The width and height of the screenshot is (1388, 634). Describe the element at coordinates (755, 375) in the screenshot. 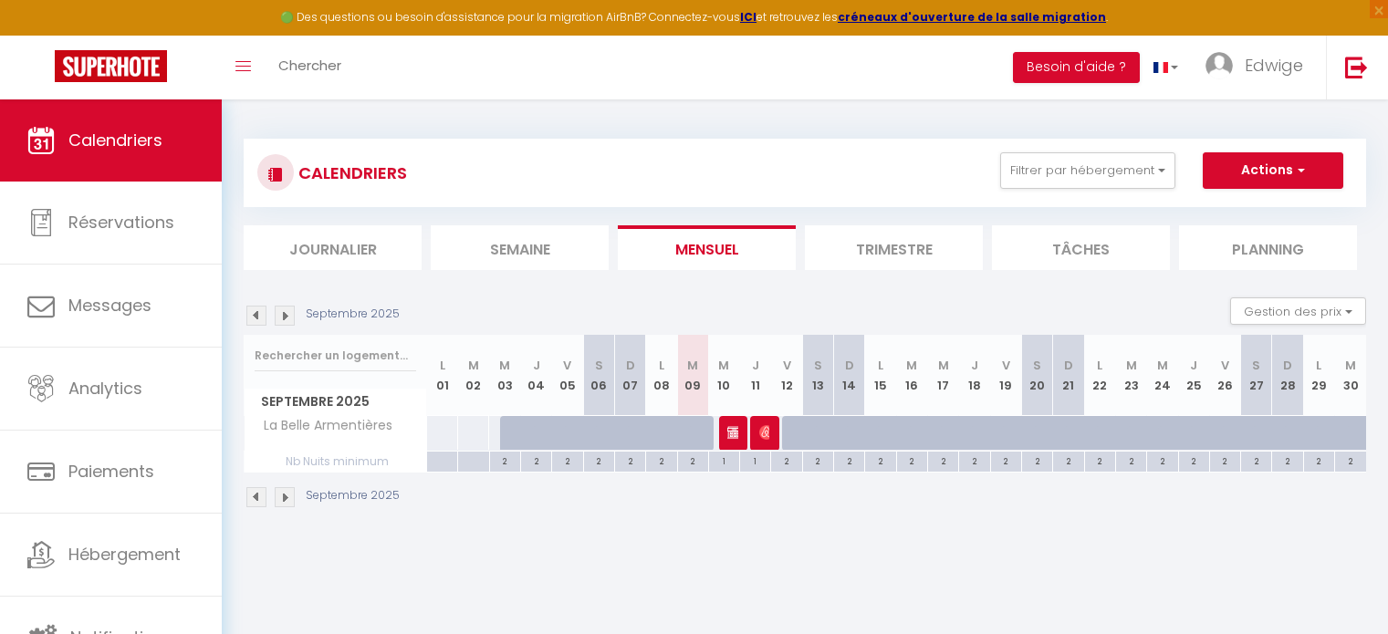

I see `th: 11` at that location.